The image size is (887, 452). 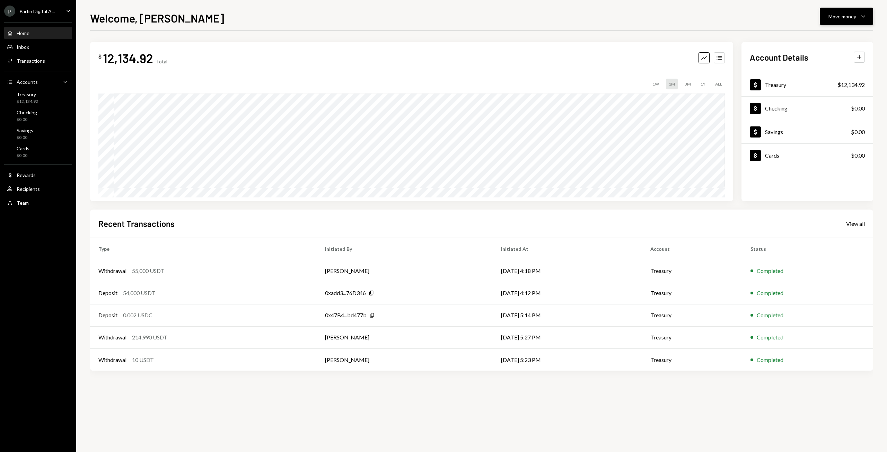 What do you see at coordinates (128, 58) in the screenshot?
I see `div: 12,134.92` at bounding box center [128, 58].